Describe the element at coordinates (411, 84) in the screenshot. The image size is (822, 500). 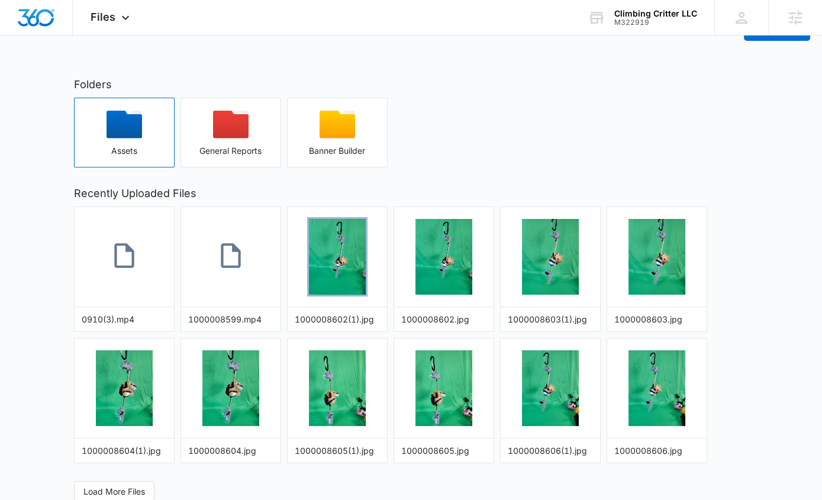
I see `h2: Folders` at that location.